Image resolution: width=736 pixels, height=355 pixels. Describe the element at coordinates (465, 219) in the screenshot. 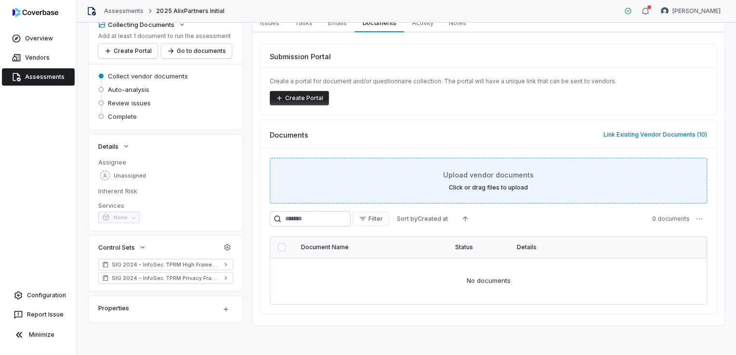

I see `svg: Ascending` at that location.